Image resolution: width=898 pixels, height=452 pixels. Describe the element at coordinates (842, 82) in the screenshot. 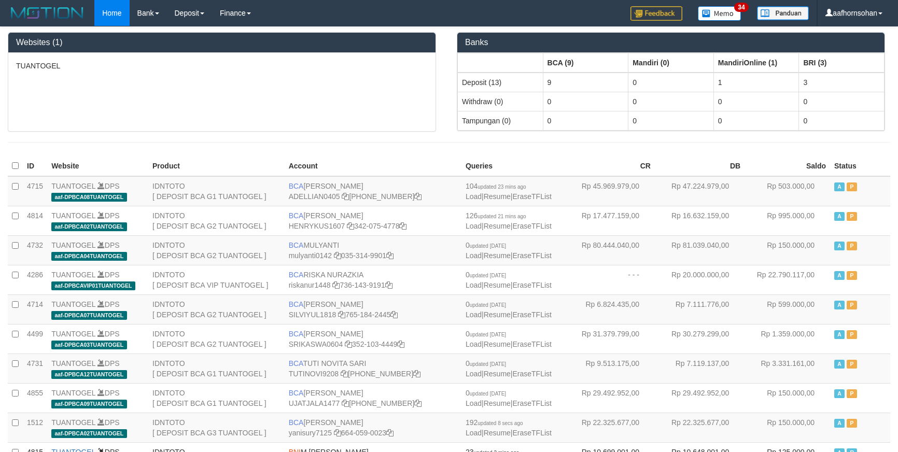

I see `td: 3` at that location.